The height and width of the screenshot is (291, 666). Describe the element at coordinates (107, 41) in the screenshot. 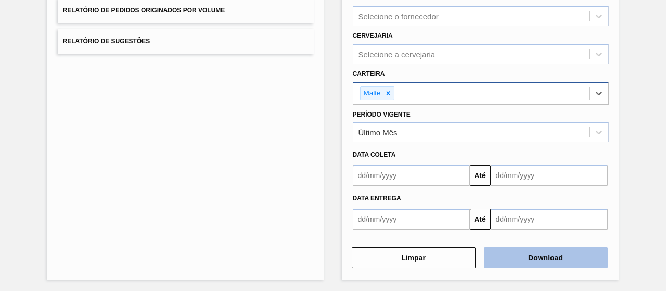

I see `span: Relatório de Sugestões` at that location.